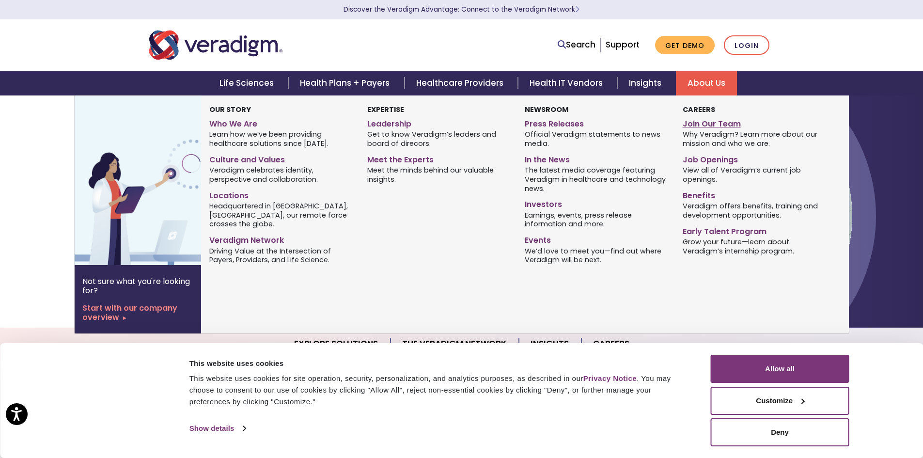 The height and width of the screenshot is (458, 923). What do you see at coordinates (281, 255) in the screenshot?
I see `span: Driving Value at the Intersection of Payers, Providers, and Life Science.` at bounding box center [281, 255].